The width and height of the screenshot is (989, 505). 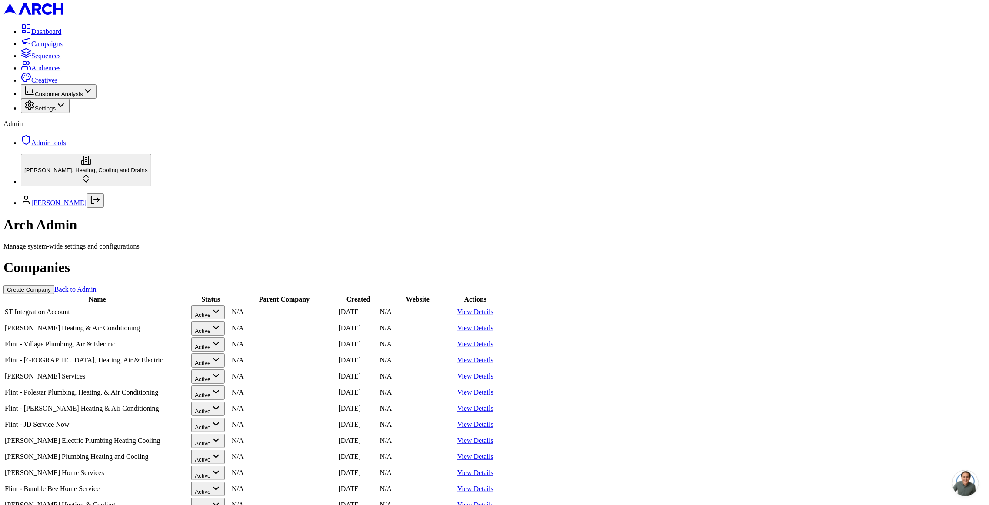 What do you see at coordinates (284, 300) in the screenshot?
I see `th: Parent Company` at bounding box center [284, 300].